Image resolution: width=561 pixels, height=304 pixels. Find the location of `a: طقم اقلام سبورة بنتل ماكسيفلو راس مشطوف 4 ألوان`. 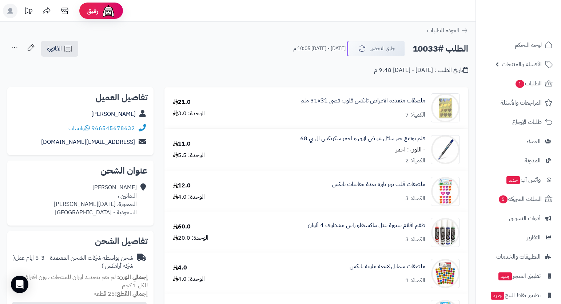

a: طقم اقلام سبورة بنتل ماكسيفلو راس مشطوف 4 ألوان is located at coordinates (366, 226).